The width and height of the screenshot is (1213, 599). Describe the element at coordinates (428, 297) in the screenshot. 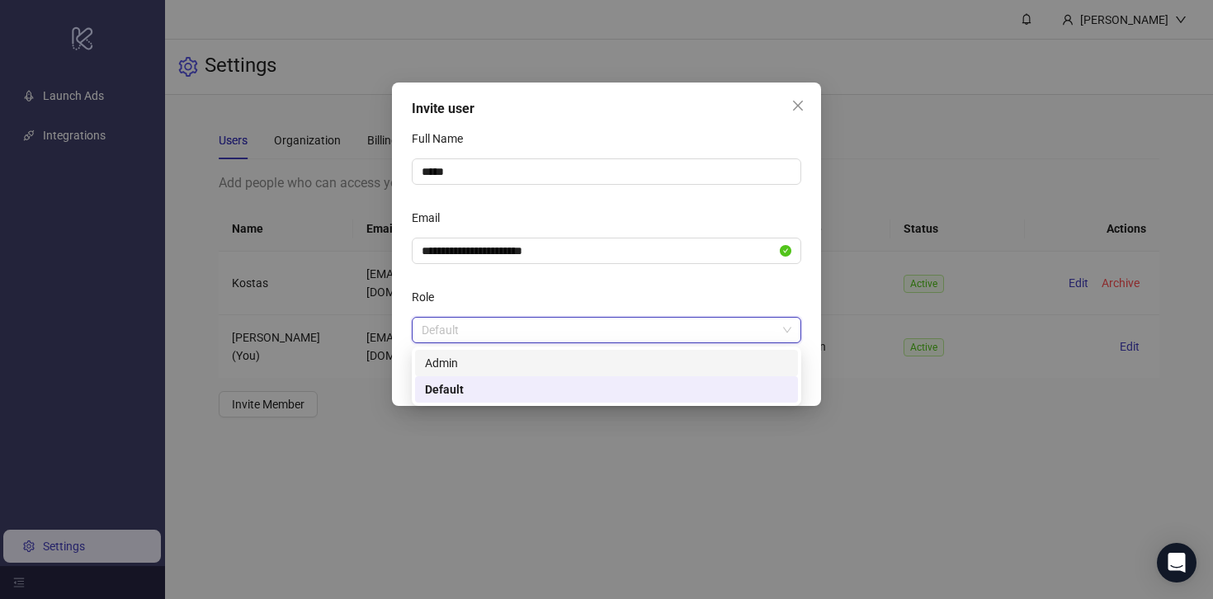

I see `label: Role` at that location.